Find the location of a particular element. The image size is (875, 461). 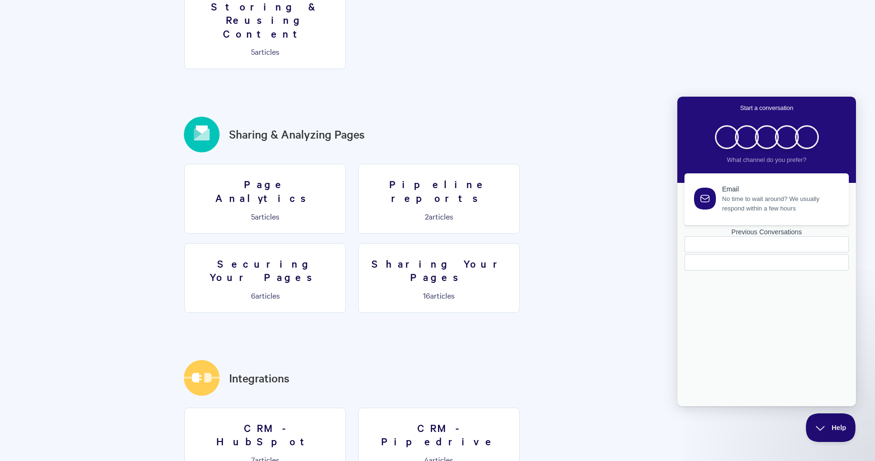

span: 2 is located at coordinates (427, 216).